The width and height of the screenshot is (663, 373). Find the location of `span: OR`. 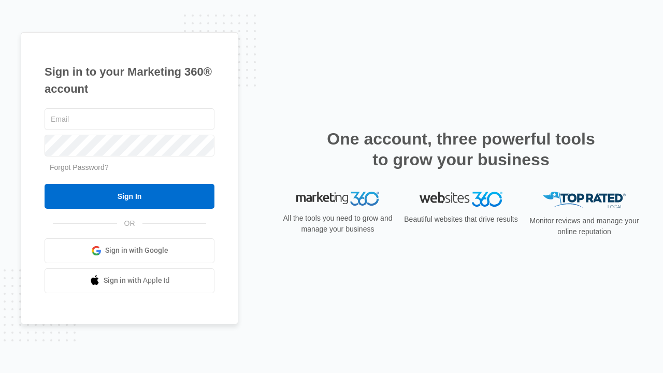

span: OR is located at coordinates (130, 223).